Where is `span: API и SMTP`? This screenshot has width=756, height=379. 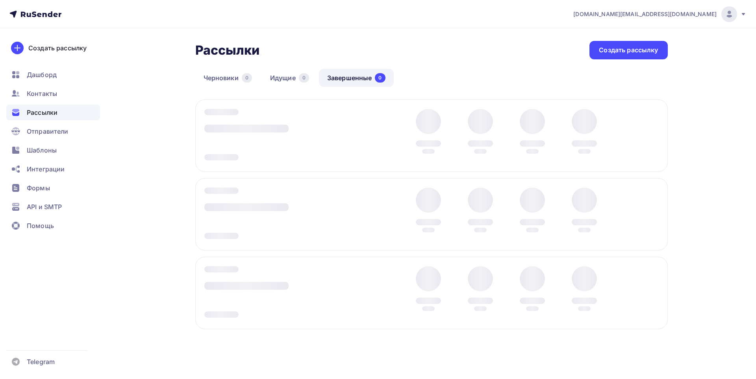
span: API и SMTP is located at coordinates (44, 207).